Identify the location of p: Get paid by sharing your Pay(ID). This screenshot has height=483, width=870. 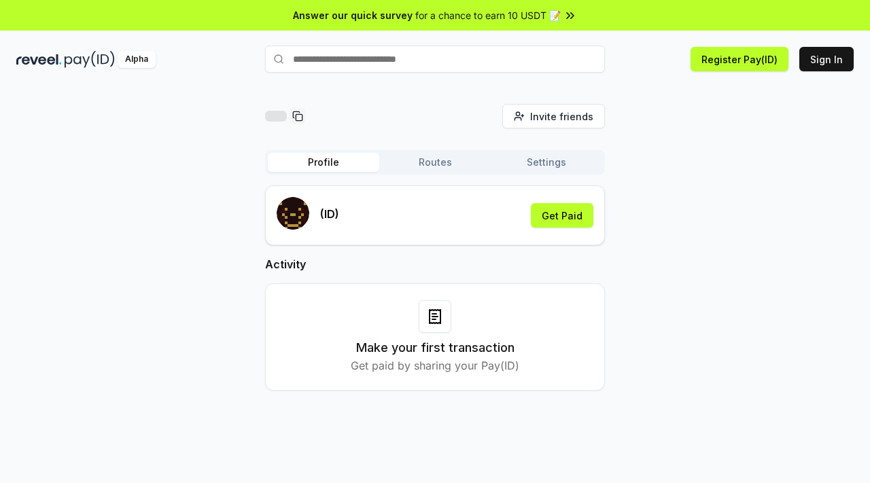
(435, 366).